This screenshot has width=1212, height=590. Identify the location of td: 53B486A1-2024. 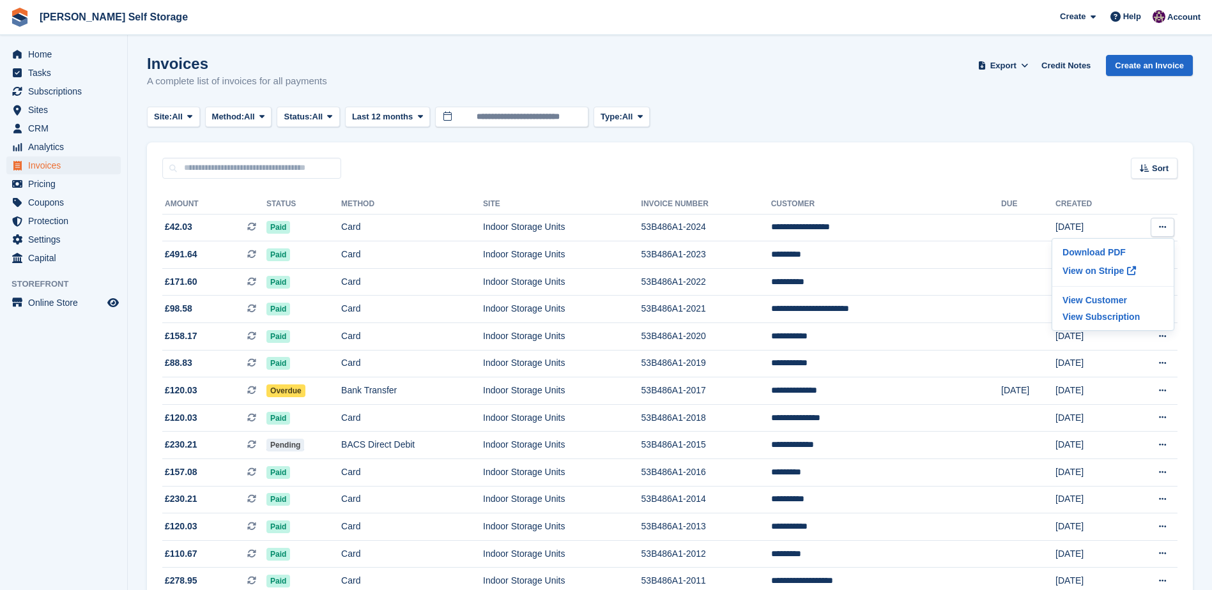
(706, 227).